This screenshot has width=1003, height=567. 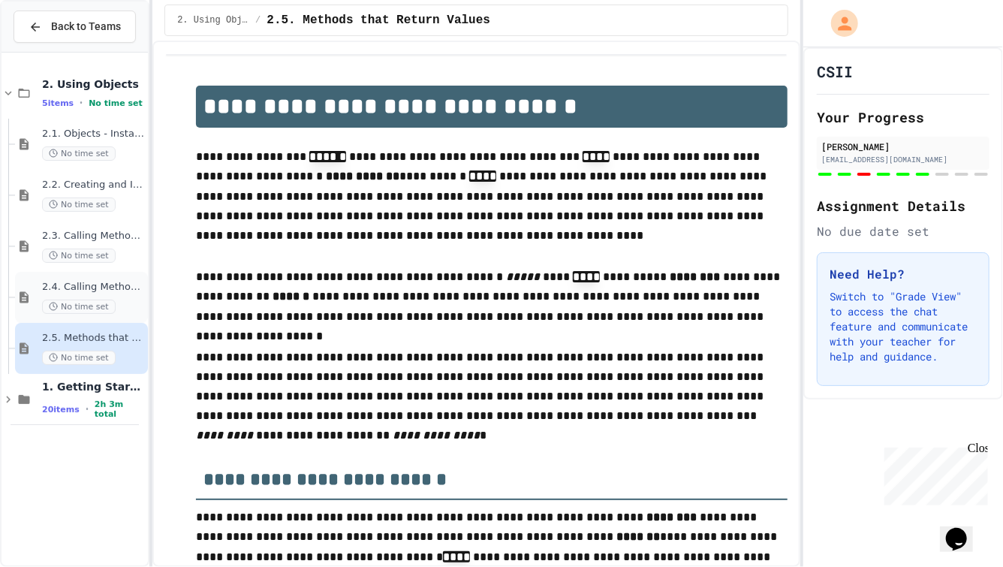 What do you see at coordinates (86, 26) in the screenshot?
I see `span: Back to Teams` at bounding box center [86, 26].